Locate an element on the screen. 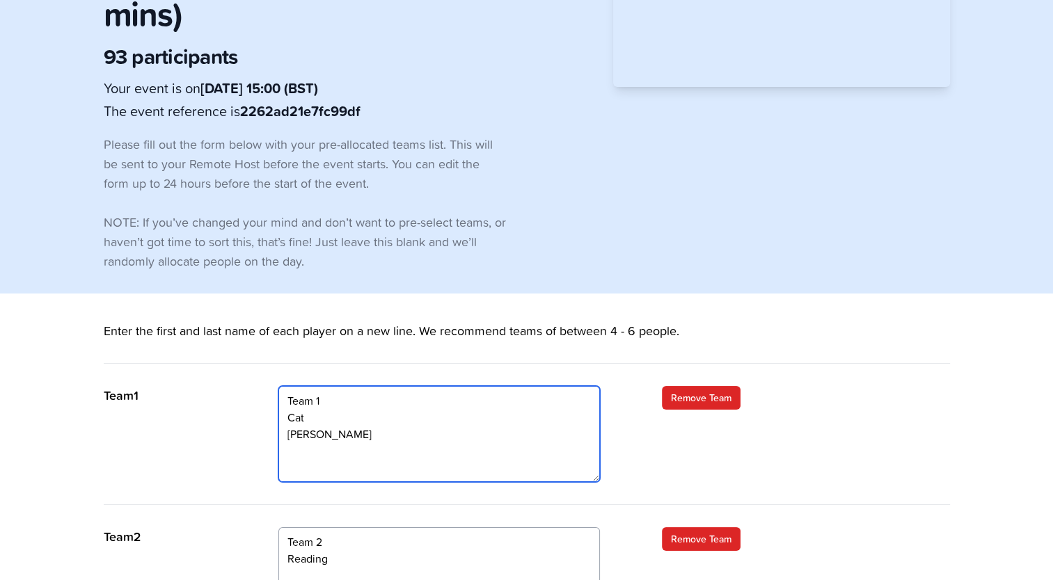 Image resolution: width=1053 pixels, height=580 pixels. b: 2262ad21e7fc99df is located at coordinates (300, 111).